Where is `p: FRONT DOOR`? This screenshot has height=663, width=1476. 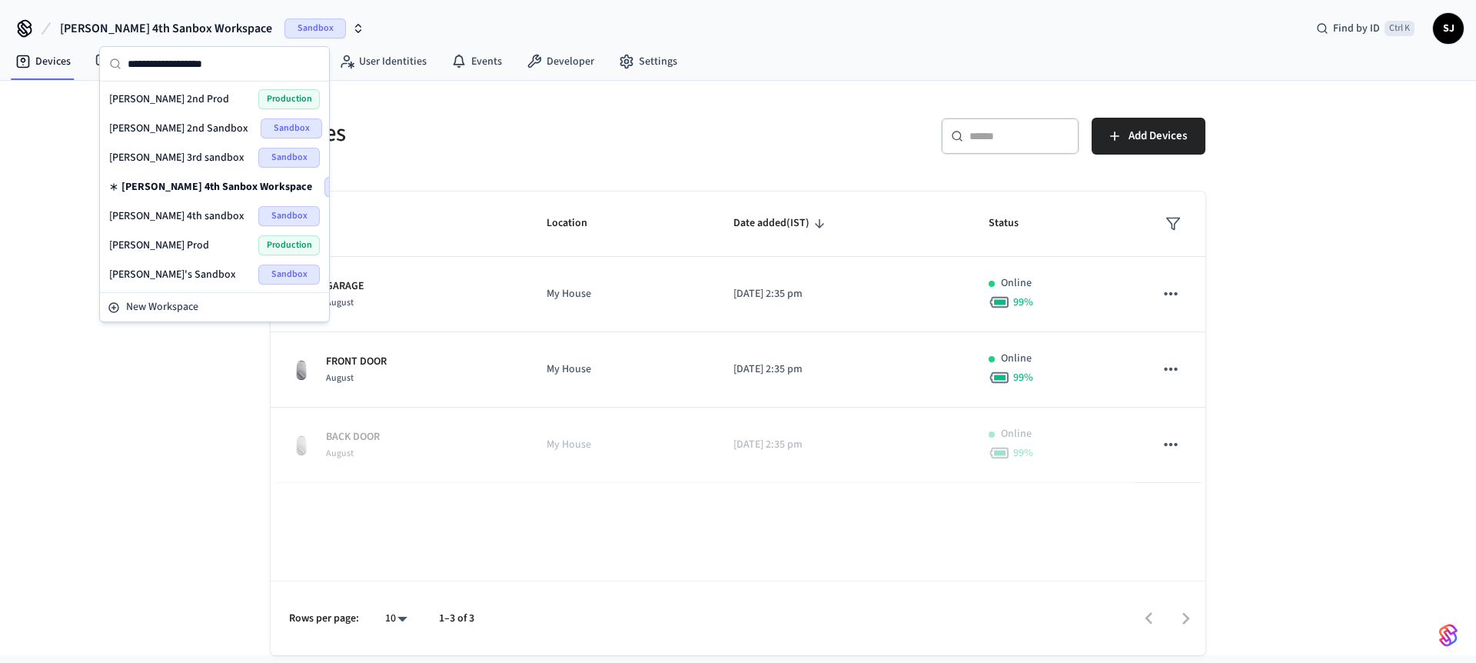 p: FRONT DOOR is located at coordinates (356, 361).